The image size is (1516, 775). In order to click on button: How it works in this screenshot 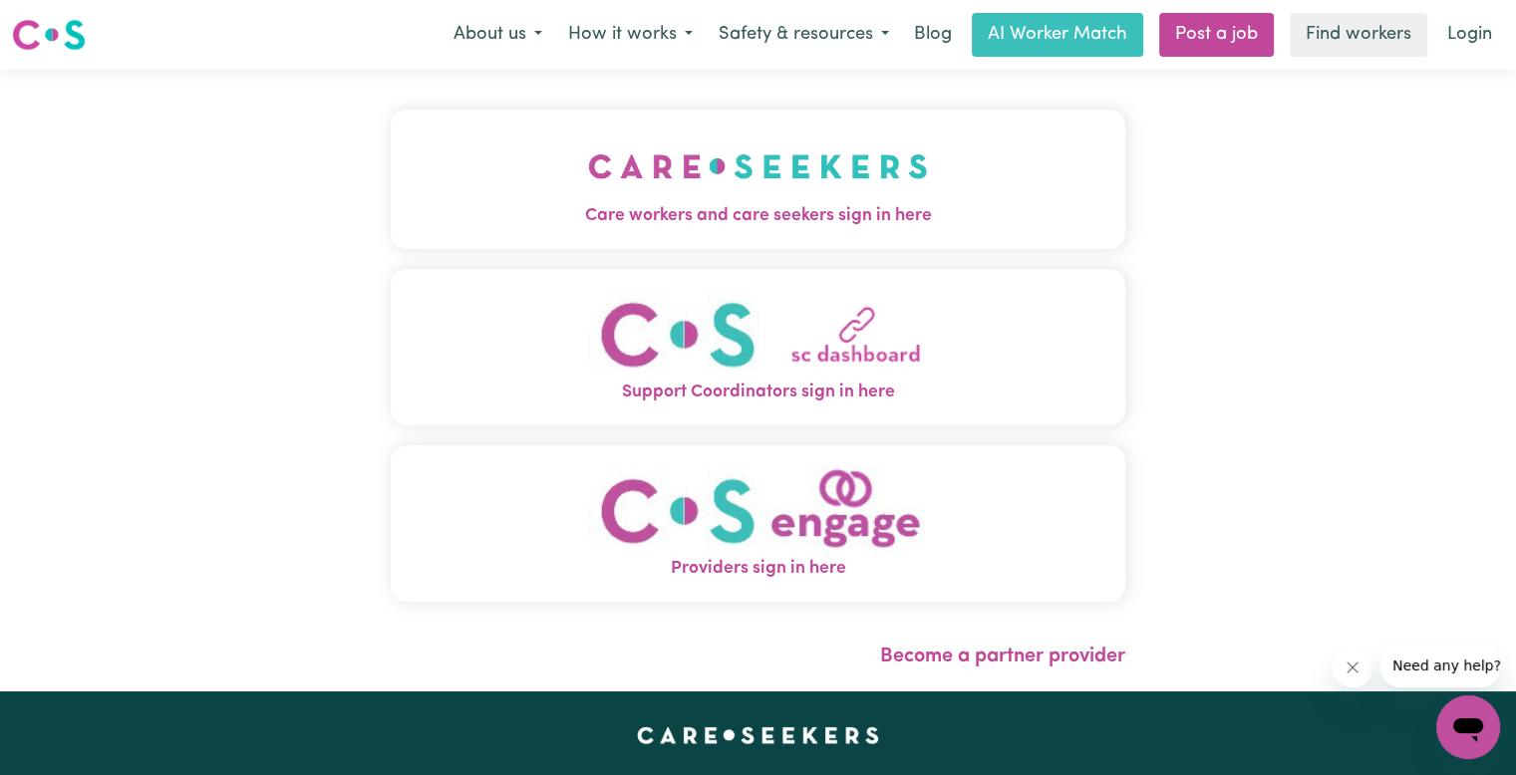, I will do `click(630, 35)`.